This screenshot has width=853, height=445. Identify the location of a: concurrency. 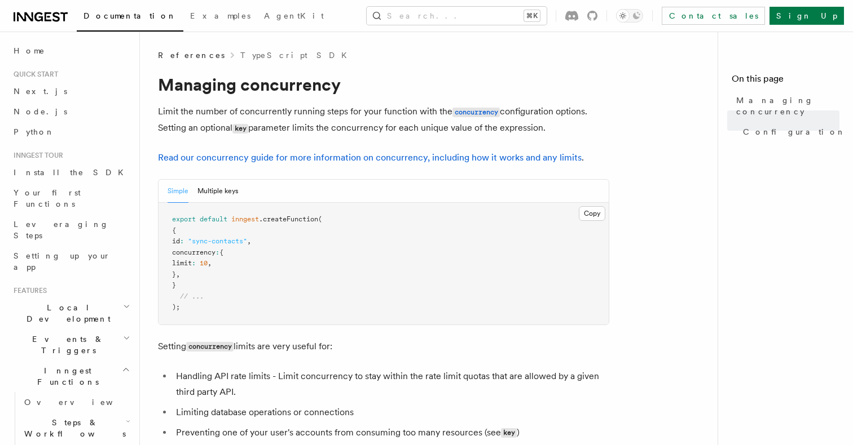
(476, 111).